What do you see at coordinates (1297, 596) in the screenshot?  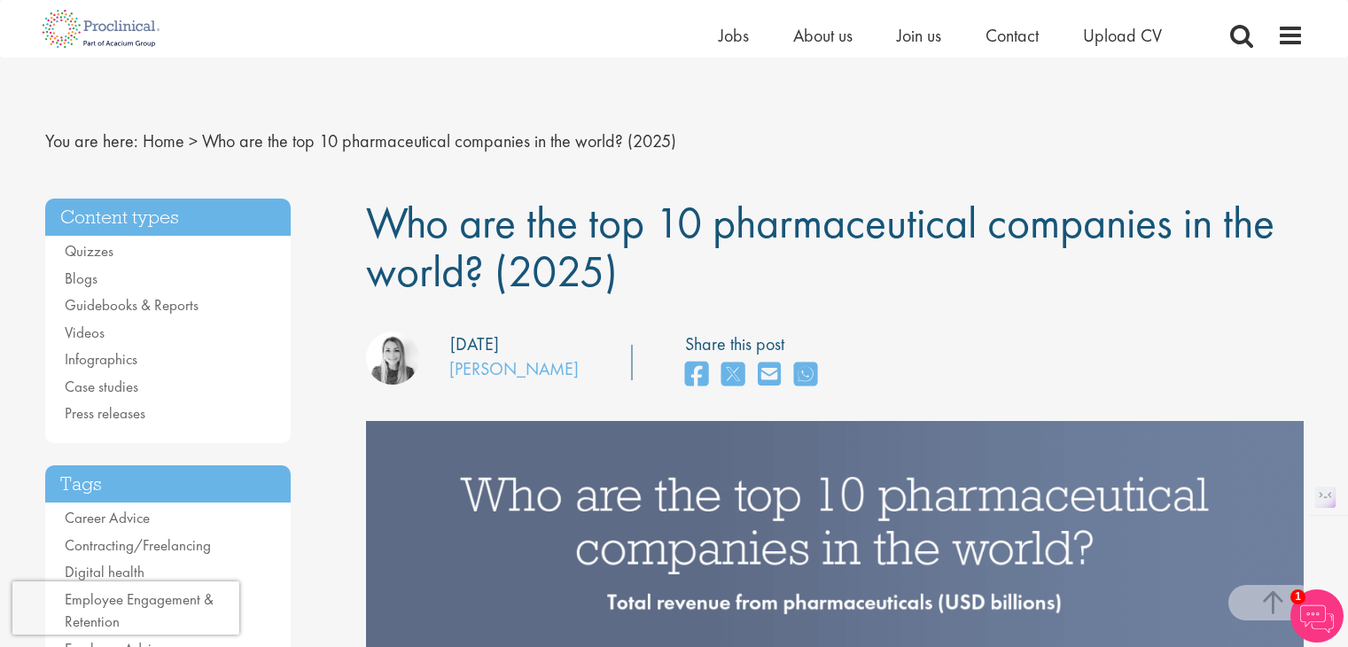 I see `span: 1` at bounding box center [1297, 596].